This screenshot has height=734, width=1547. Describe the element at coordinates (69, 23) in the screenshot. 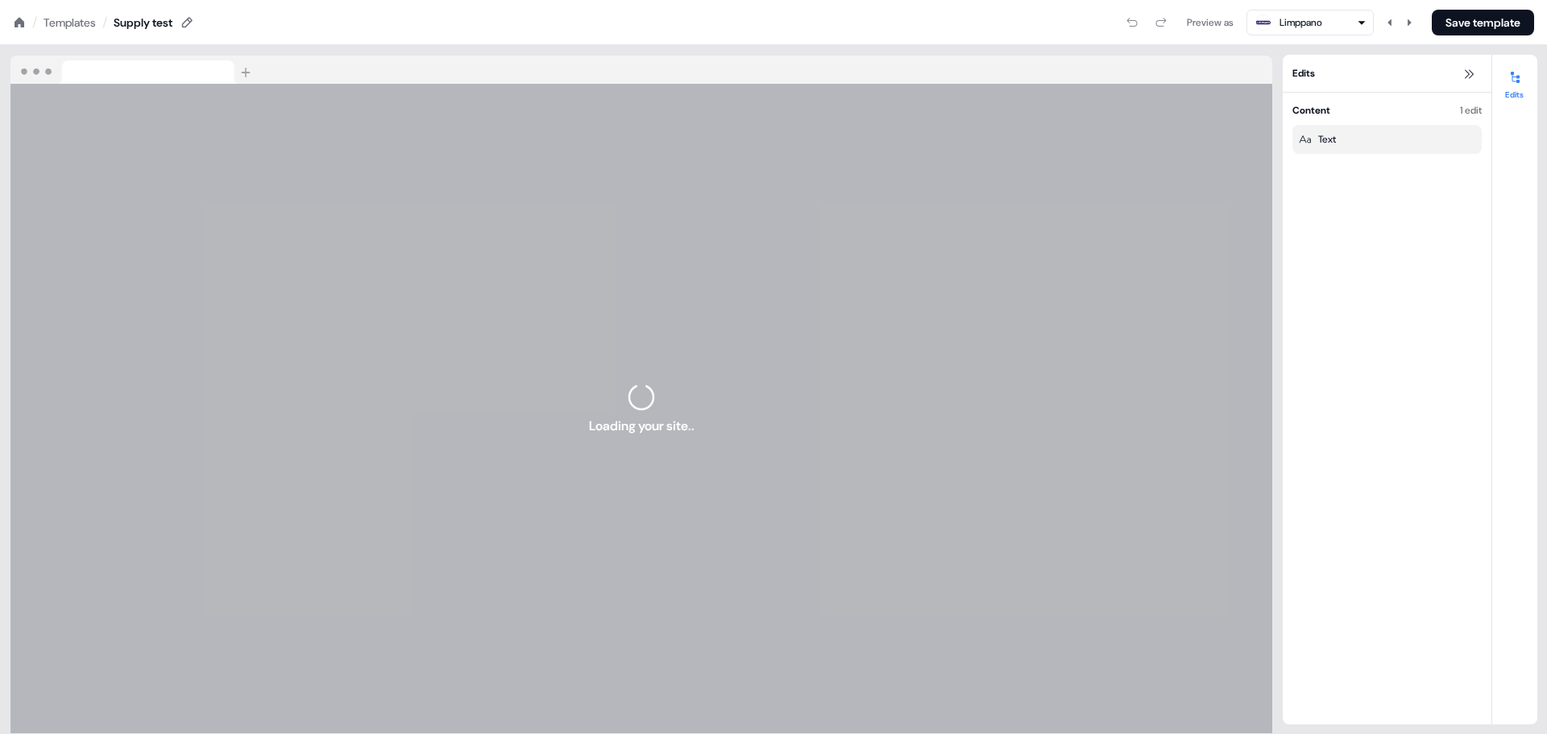

I see `a: Templates` at that location.